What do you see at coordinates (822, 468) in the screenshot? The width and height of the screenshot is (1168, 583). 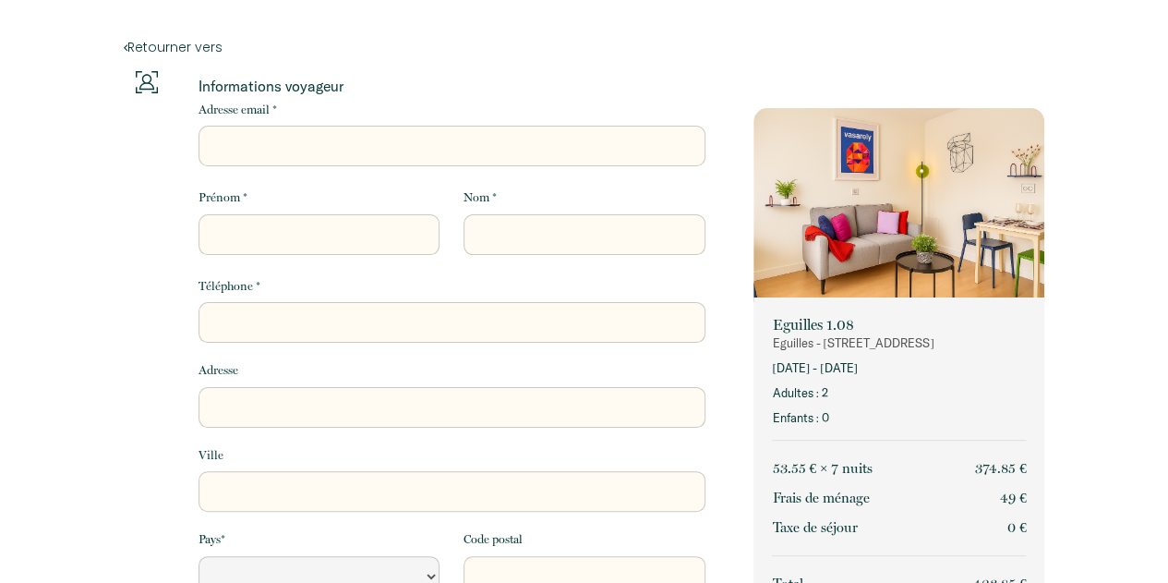 I see `p: 53.55 € × 7 nuit` at bounding box center [822, 468].